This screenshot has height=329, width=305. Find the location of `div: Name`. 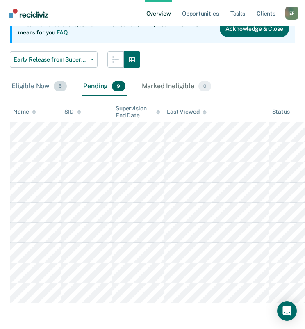

div: Name is located at coordinates (25, 112).